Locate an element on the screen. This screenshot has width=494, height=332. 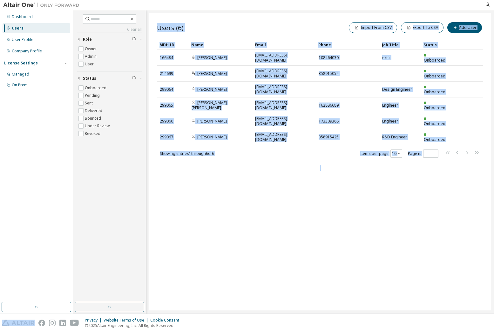
span: Users (6) is located at coordinates (170, 28).